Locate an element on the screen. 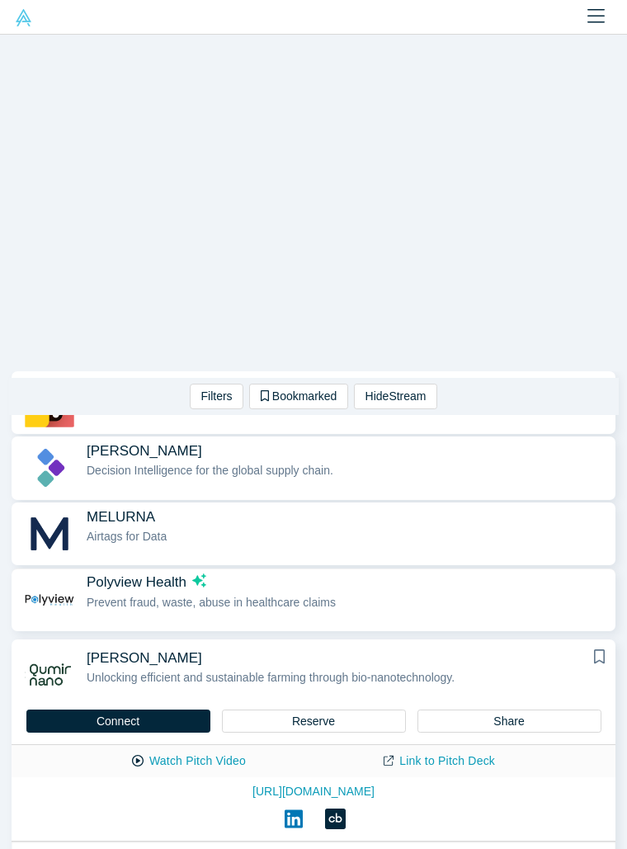  img: Qumir Nano's Logo is located at coordinates (49, 675).